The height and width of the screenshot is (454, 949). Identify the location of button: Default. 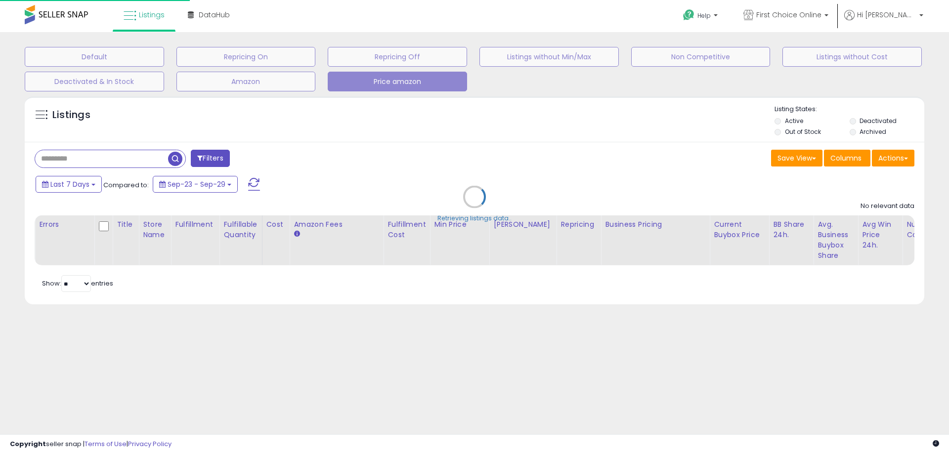
(94, 57).